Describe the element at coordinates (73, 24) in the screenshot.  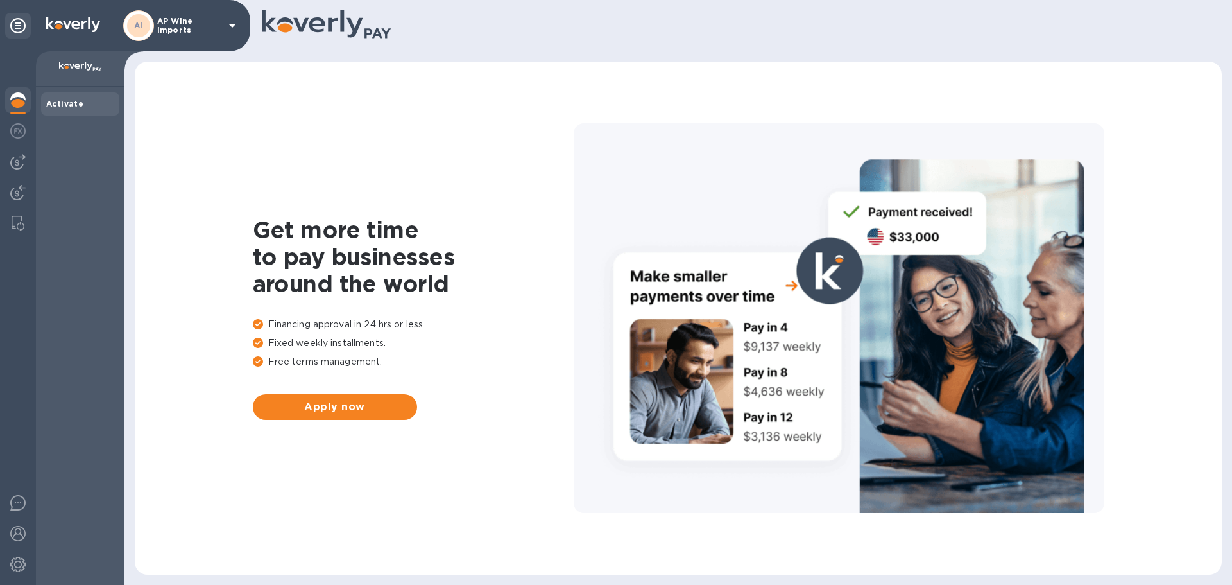
I see `img: Logo` at that location.